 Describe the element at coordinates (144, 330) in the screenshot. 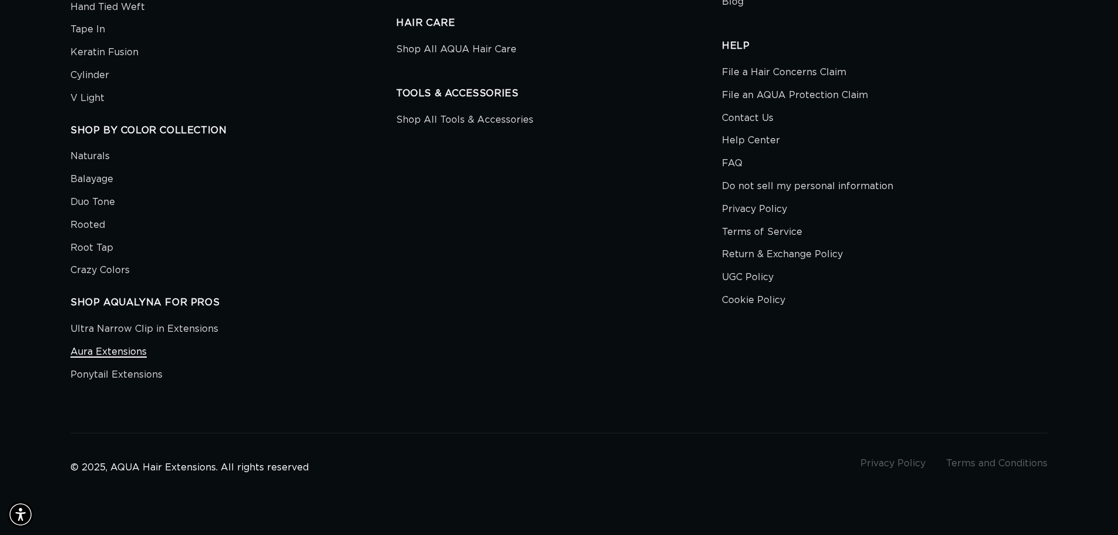

I see `a: Ultra Narrow Clip in Extensions` at that location.